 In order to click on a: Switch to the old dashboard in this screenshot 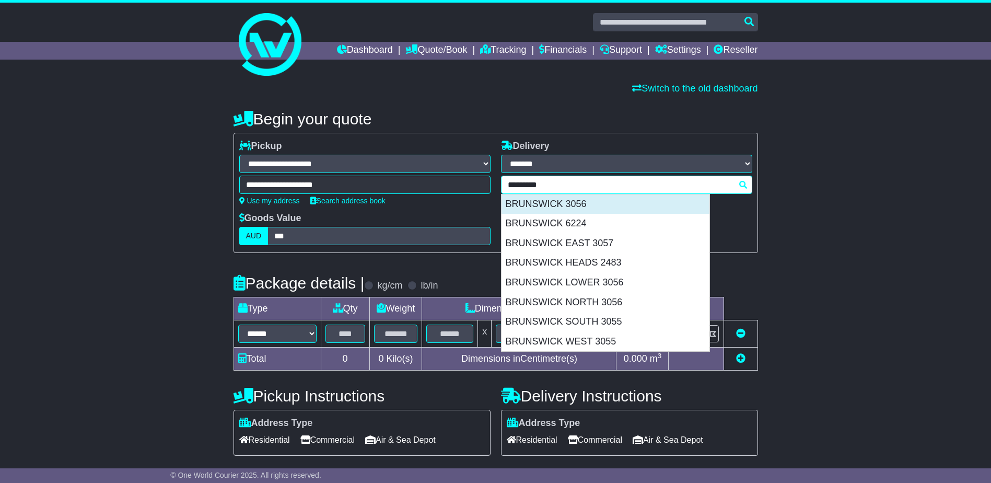, I will do `click(695, 88)`.